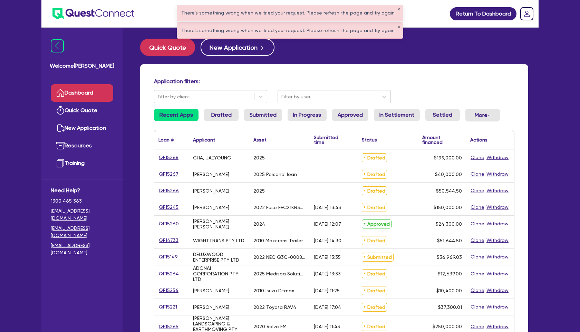 The image size is (580, 332). What do you see at coordinates (82, 191) in the screenshot?
I see `span: Need Help?` at bounding box center [82, 191].